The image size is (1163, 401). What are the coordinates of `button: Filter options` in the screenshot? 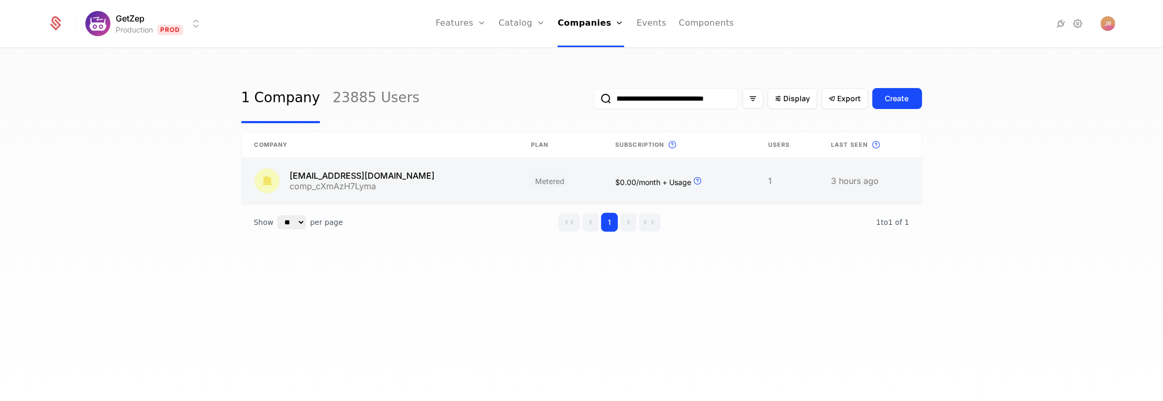 It's located at (753, 98).